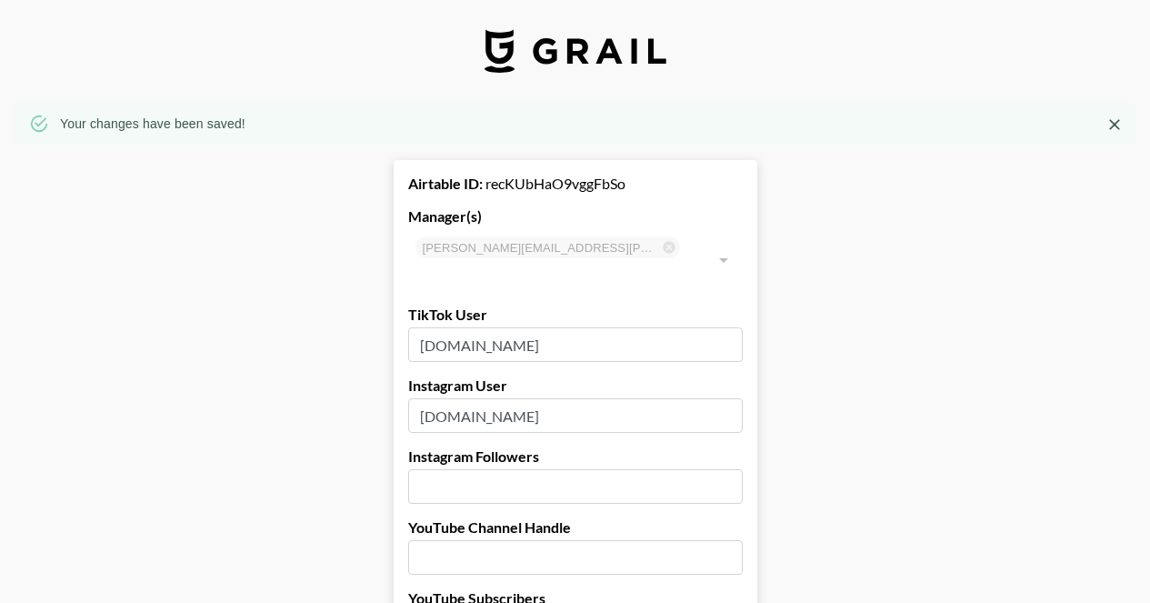 The width and height of the screenshot is (1150, 603). What do you see at coordinates (576, 51) in the screenshot?
I see `img: Grail Talent Logo` at bounding box center [576, 51].